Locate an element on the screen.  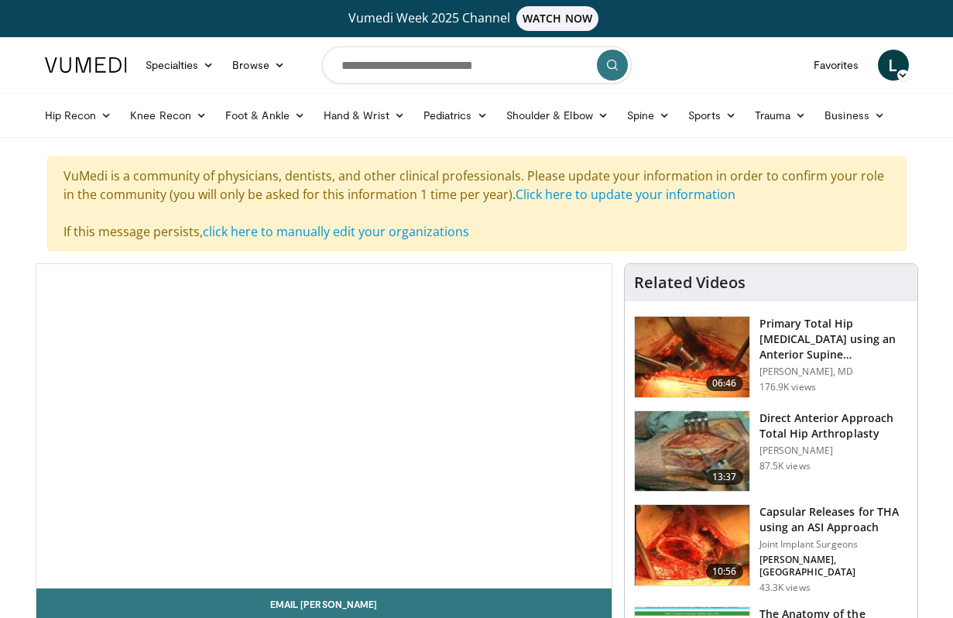
a: Shoulder & Elbow is located at coordinates (557, 115).